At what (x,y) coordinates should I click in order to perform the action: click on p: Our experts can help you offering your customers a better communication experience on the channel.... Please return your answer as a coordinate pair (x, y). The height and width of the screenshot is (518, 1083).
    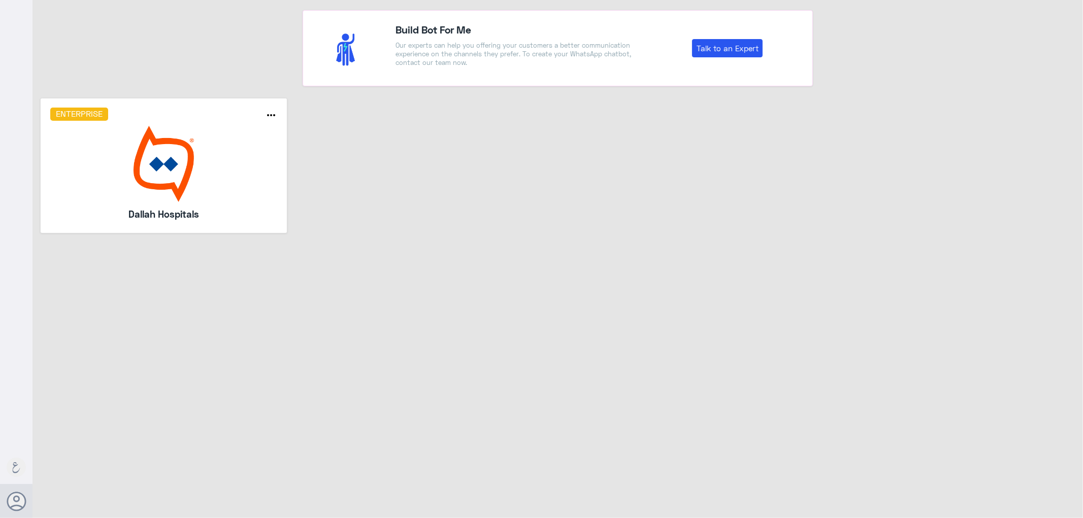
    Looking at the image, I should click on (515, 54).